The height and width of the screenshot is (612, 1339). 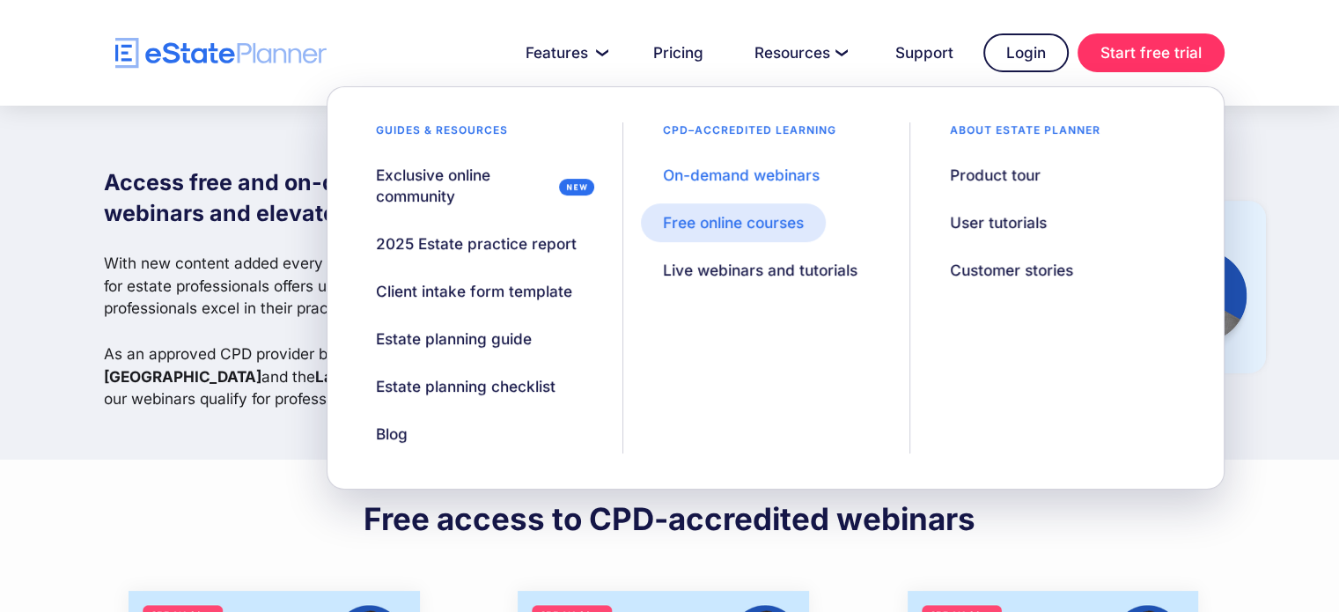 What do you see at coordinates (392, 434) in the screenshot?
I see `a: Blog` at bounding box center [392, 434].